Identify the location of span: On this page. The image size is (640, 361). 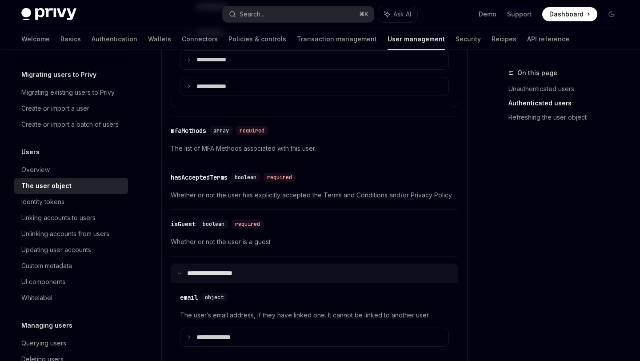
(537, 73).